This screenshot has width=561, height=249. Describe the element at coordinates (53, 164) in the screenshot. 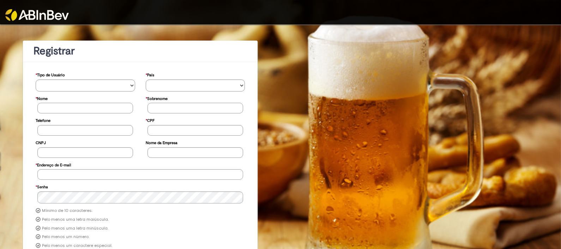

I see `label: Endereço de E-mail` at that location.